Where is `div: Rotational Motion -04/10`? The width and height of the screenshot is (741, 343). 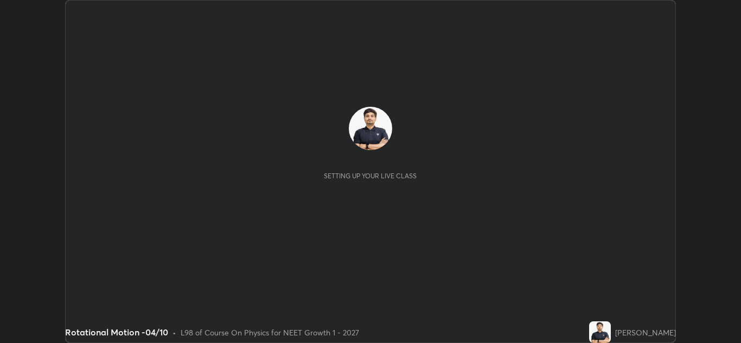
div: Rotational Motion -04/10 is located at coordinates (117, 333).